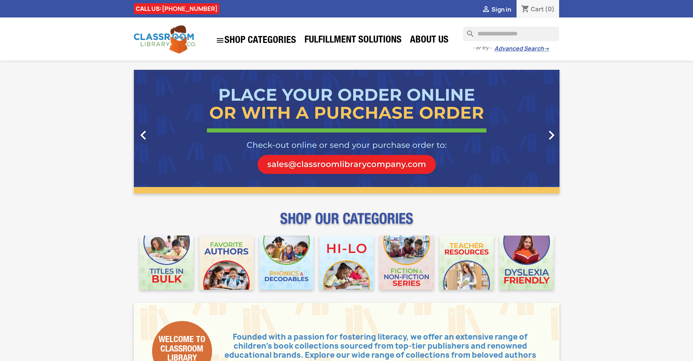 Image resolution: width=693 pixels, height=361 pixels. What do you see at coordinates (466, 262) in the screenshot?
I see `img: CLC_Teacher_Resources_Mobile.jpg` at bounding box center [466, 262].